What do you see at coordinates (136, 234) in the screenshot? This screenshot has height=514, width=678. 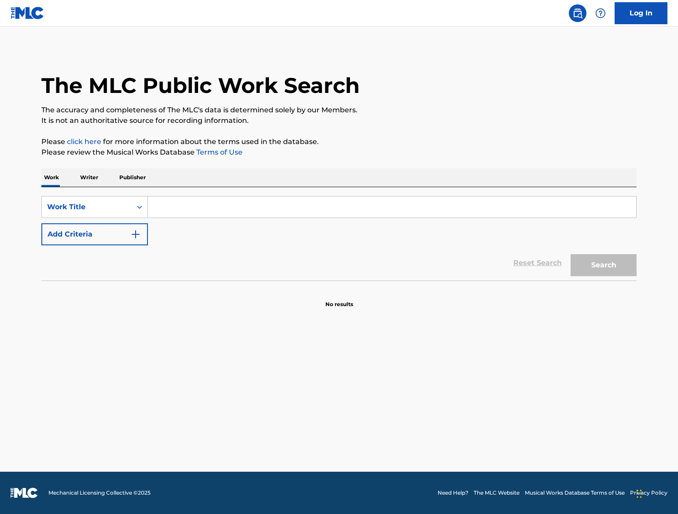 I see `img: 9d2ae6d4665cec9f34b9.svg` at bounding box center [136, 234].